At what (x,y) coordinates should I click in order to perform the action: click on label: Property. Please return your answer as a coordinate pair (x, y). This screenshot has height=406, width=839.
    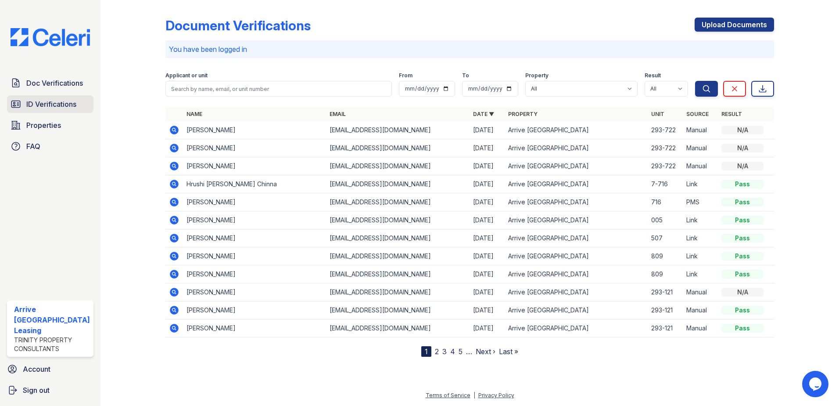
    Looking at the image, I should click on (537, 75).